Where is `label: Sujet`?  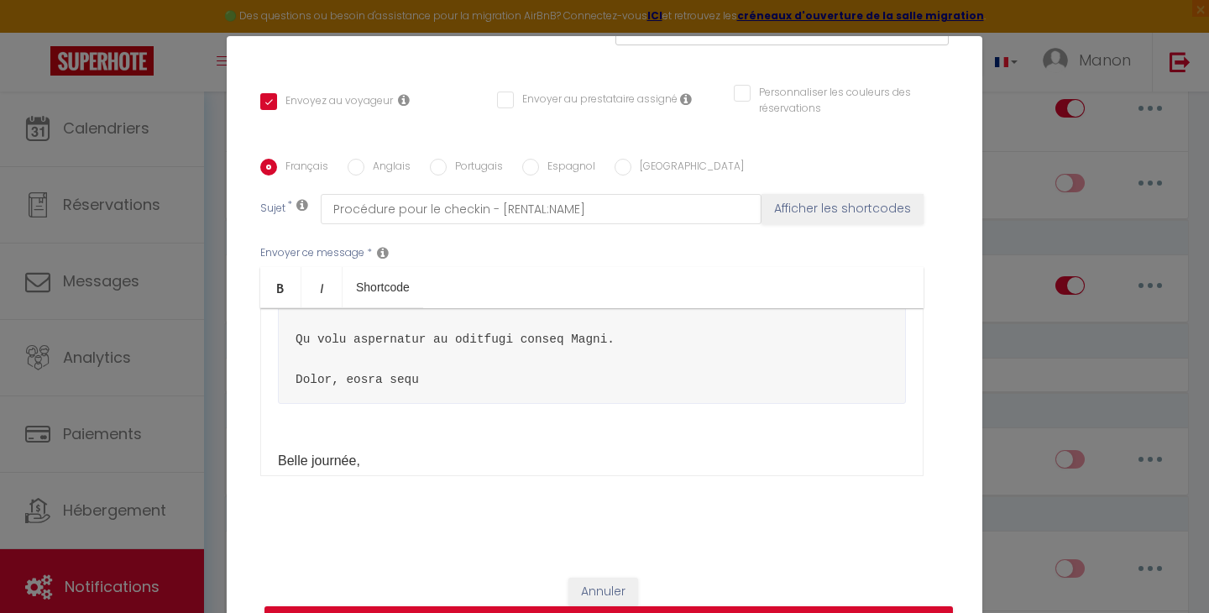 label: Sujet is located at coordinates (273, 209).